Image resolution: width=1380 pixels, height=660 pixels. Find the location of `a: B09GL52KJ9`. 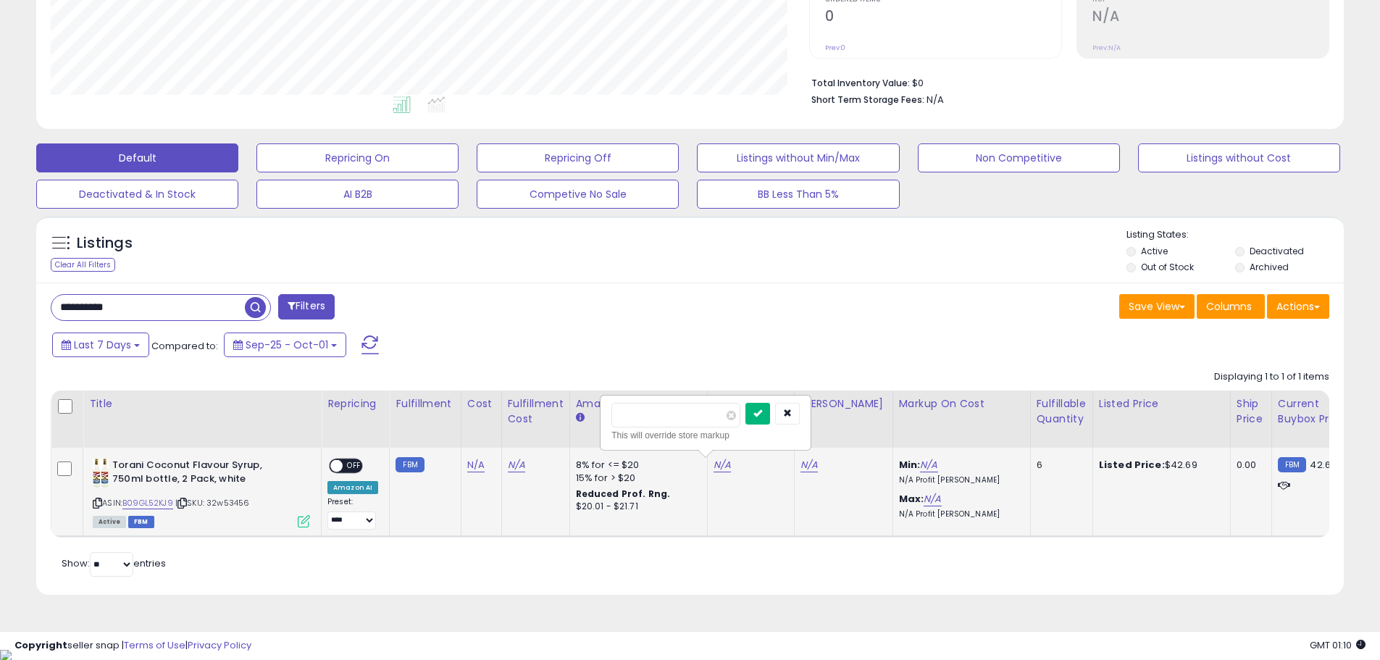

a: B09GL52KJ9 is located at coordinates (148, 503).